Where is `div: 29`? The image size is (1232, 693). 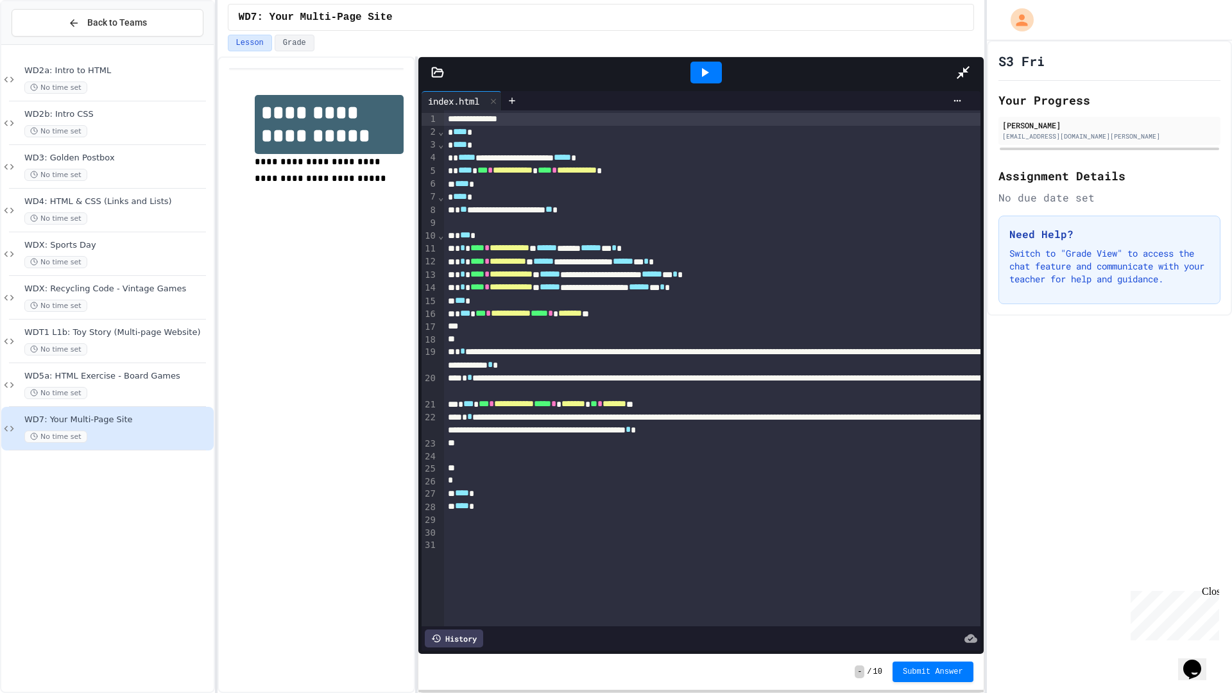 div: 29 is located at coordinates (429, 520).